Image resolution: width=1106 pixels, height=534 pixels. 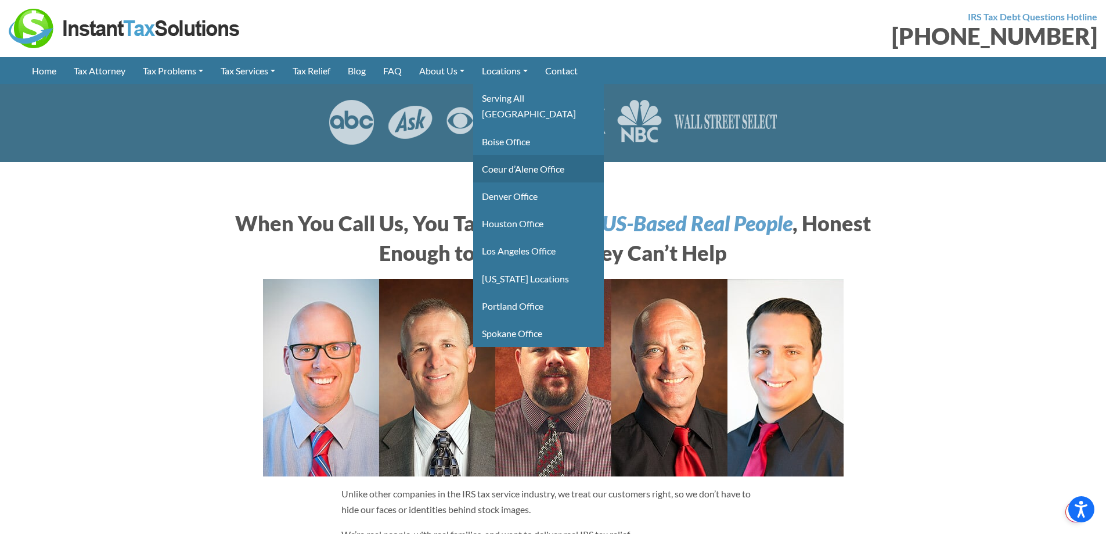 I want to click on p: Unlike other companies in the IRS tax service industry, we treat our customers right, so we don’t..., so click(x=553, y=501).